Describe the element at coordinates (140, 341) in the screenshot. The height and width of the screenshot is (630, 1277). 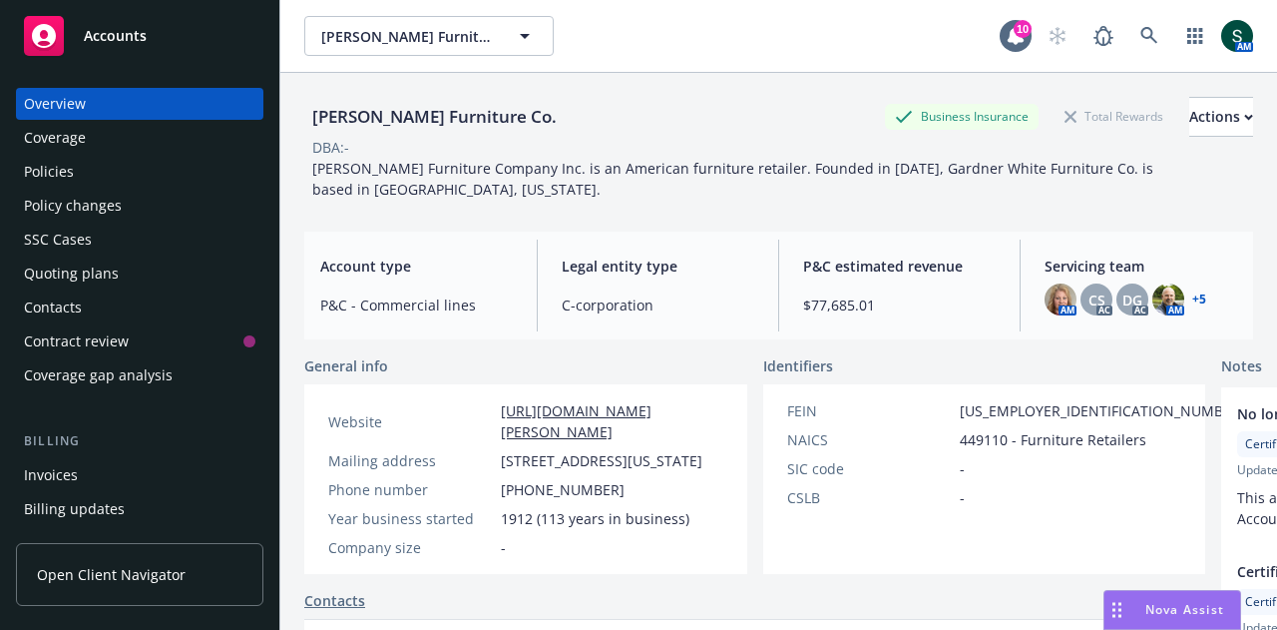
I see `a: Contract review` at that location.